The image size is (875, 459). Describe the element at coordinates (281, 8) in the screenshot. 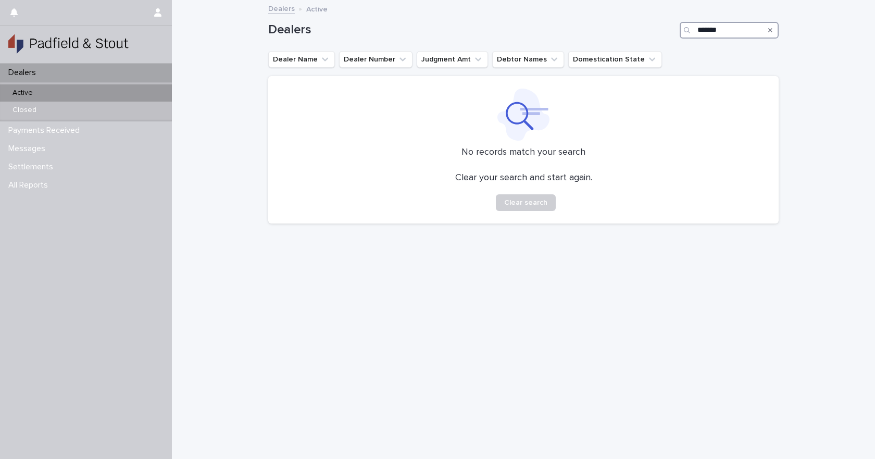

I see `a: Dealers` at that location.